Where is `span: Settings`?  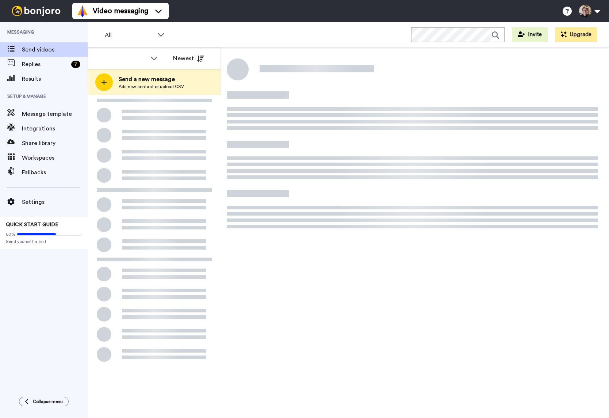
span: Settings is located at coordinates (55, 202).